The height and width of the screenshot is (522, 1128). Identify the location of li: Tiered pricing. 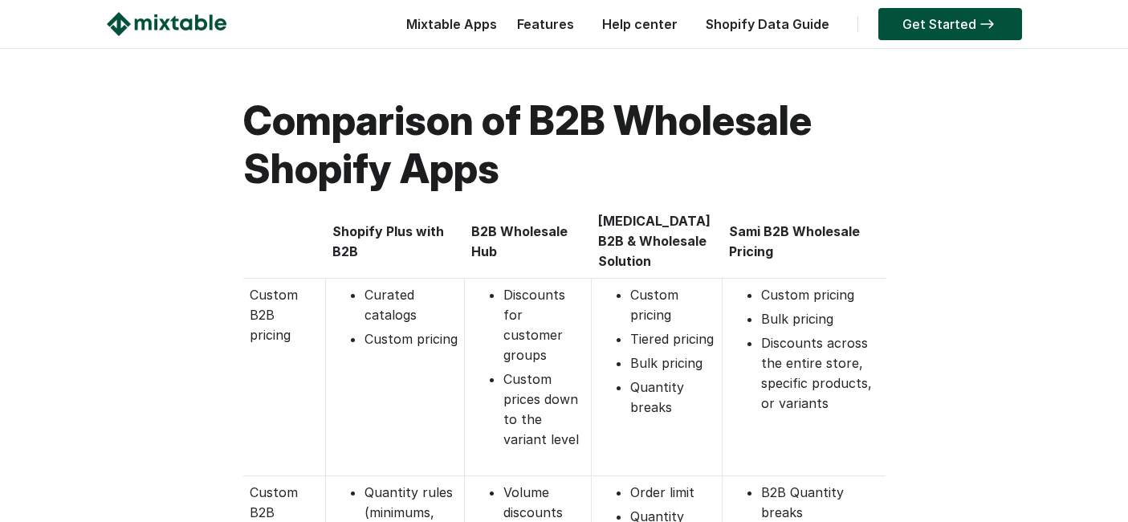
(673, 339).